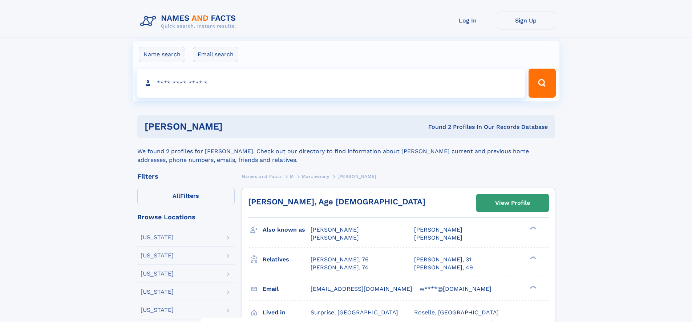  Describe the element at coordinates (468, 20) in the screenshot. I see `a: Log In` at that location.